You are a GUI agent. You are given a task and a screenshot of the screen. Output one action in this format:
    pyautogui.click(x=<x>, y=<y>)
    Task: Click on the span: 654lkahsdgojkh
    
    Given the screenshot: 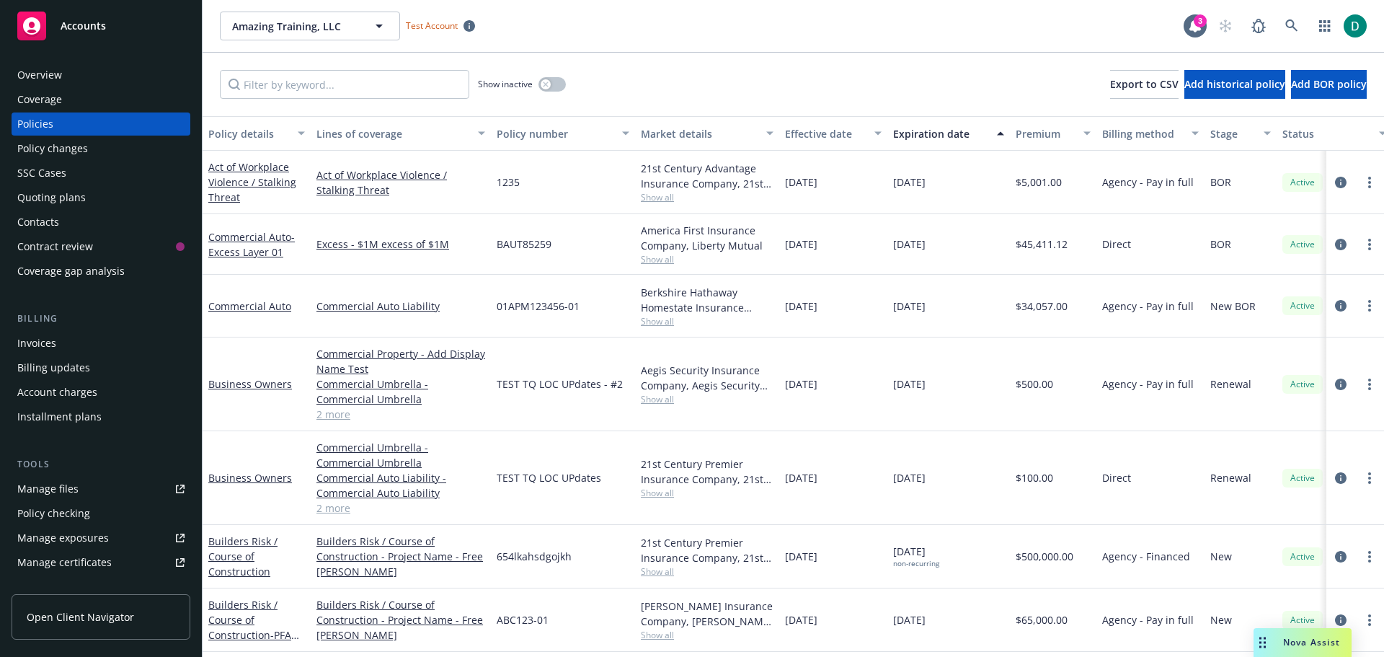 What is the action you would take?
    pyautogui.click(x=534, y=556)
    